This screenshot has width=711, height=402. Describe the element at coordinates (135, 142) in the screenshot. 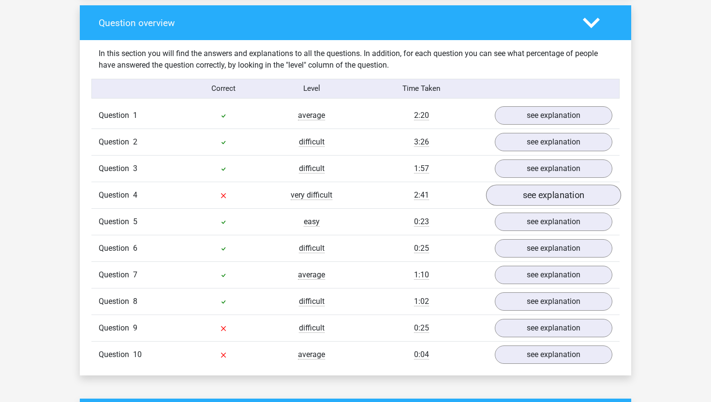

I see `span: 2` at that location.